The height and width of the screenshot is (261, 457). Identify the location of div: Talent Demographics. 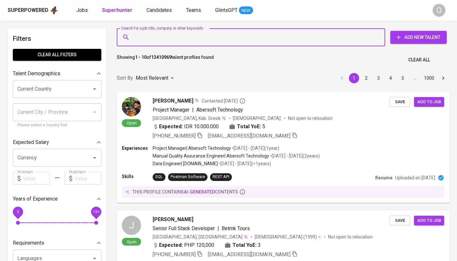
(57, 74).